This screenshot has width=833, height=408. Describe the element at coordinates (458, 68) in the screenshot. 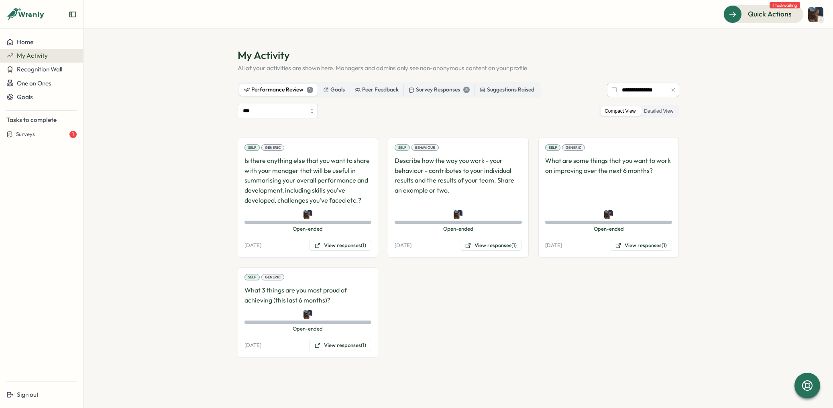

I see `p: All of your activities are shown here. Managers and admins only see non-anonymous content on your...` at that location.